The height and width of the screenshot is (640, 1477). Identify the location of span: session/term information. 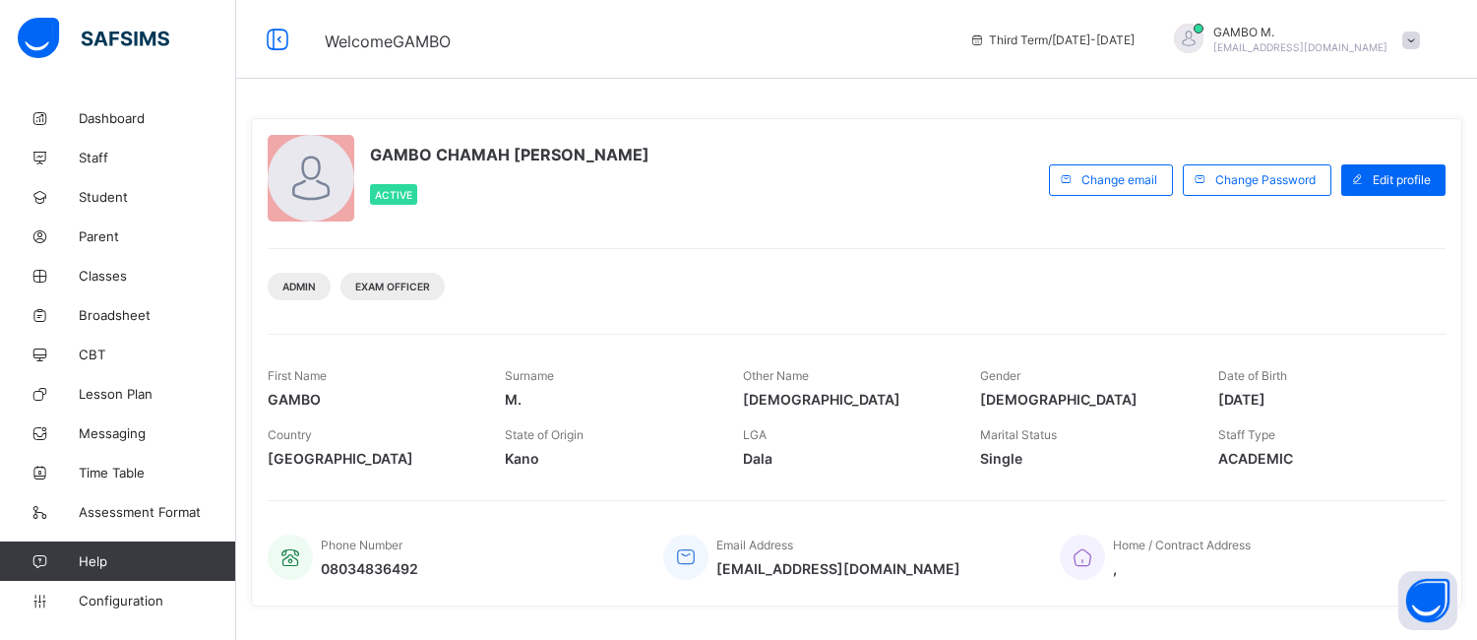
(1052, 39).